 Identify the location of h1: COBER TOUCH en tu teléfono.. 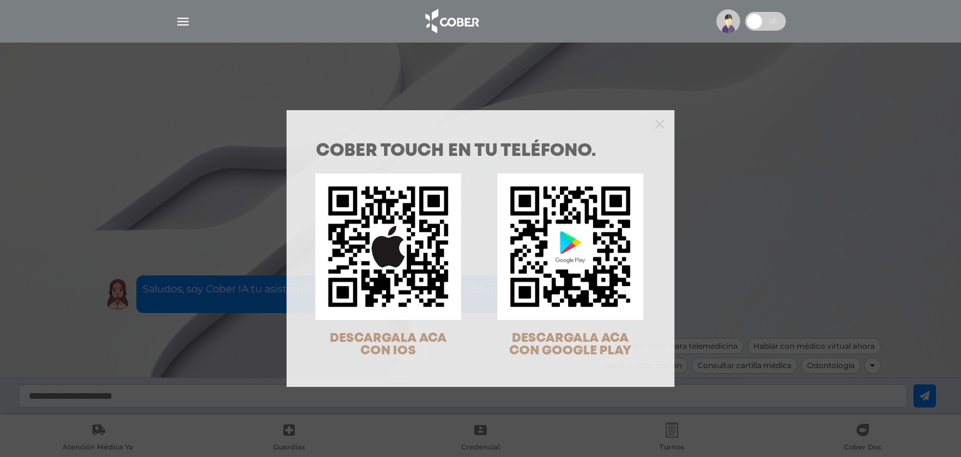
(480, 151).